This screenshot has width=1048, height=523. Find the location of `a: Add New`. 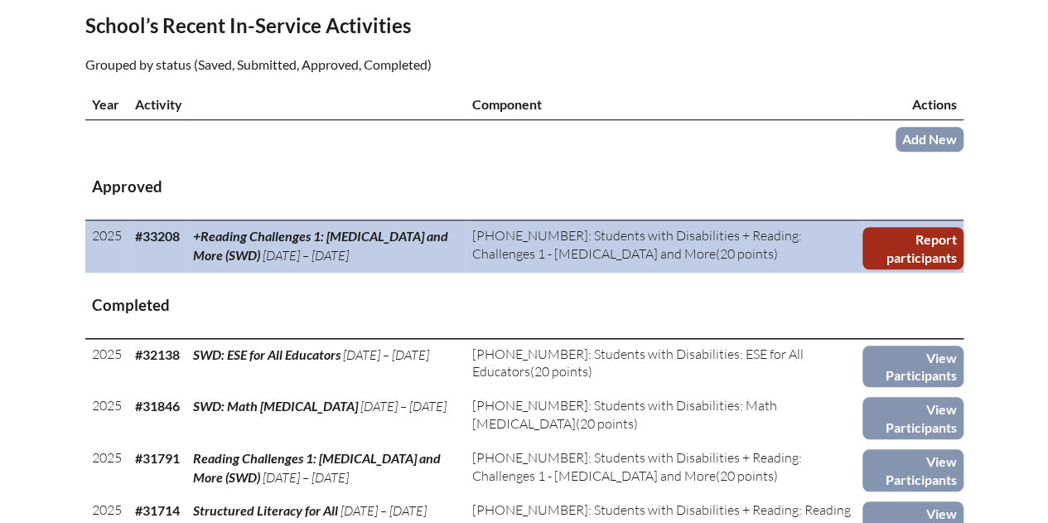

a: Add New is located at coordinates (930, 138).